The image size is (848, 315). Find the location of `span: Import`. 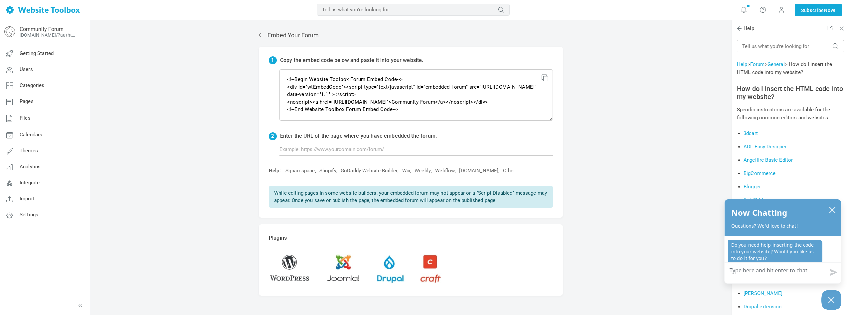

span: Import is located at coordinates (27, 198).